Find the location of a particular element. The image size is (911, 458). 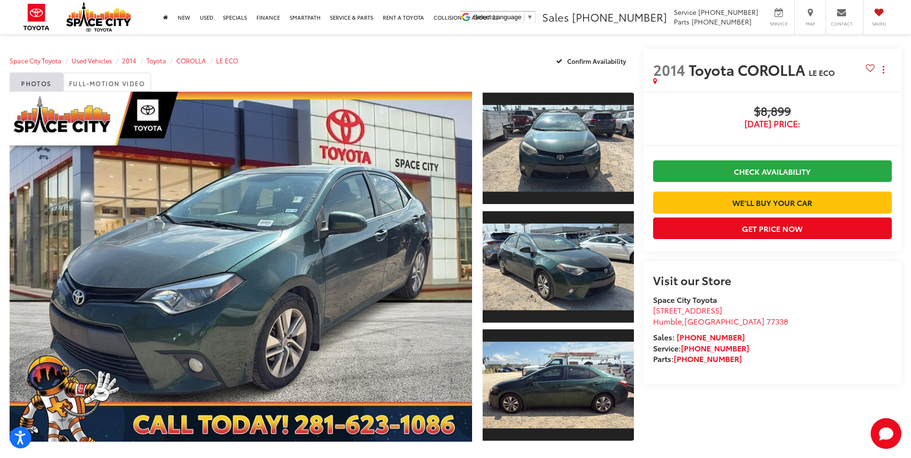

button: Confirm Availability is located at coordinates (592, 60).